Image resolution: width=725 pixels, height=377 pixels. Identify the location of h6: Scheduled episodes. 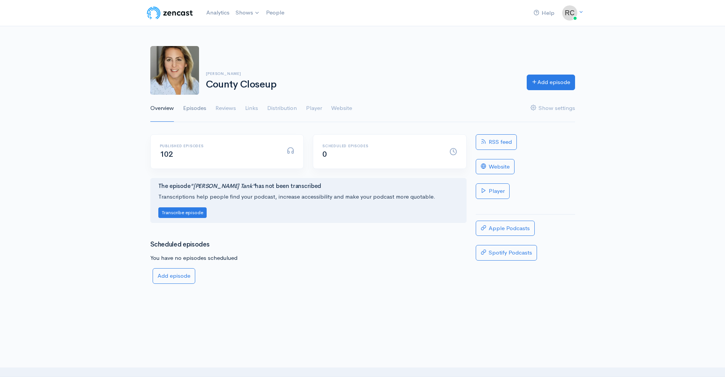
(381, 146).